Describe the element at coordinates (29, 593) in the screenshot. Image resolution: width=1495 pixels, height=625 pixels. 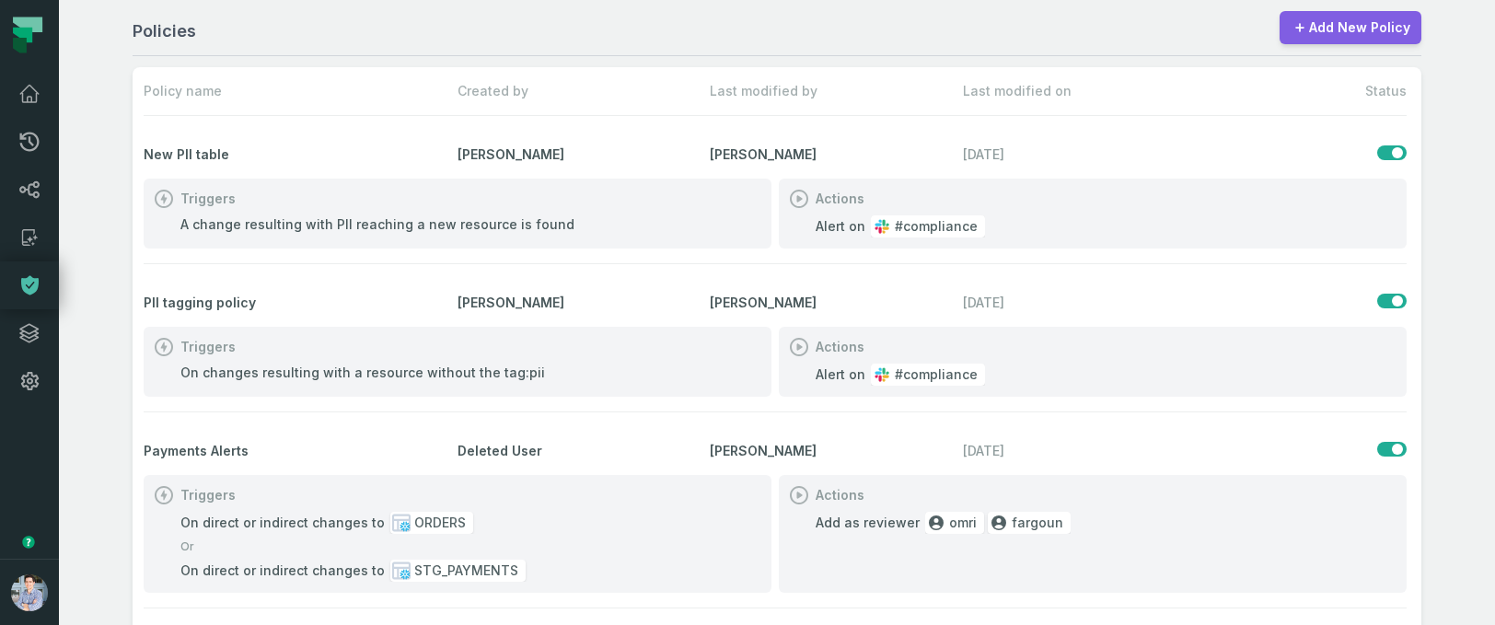
I see `img: avatar of Alon Nafta` at that location.